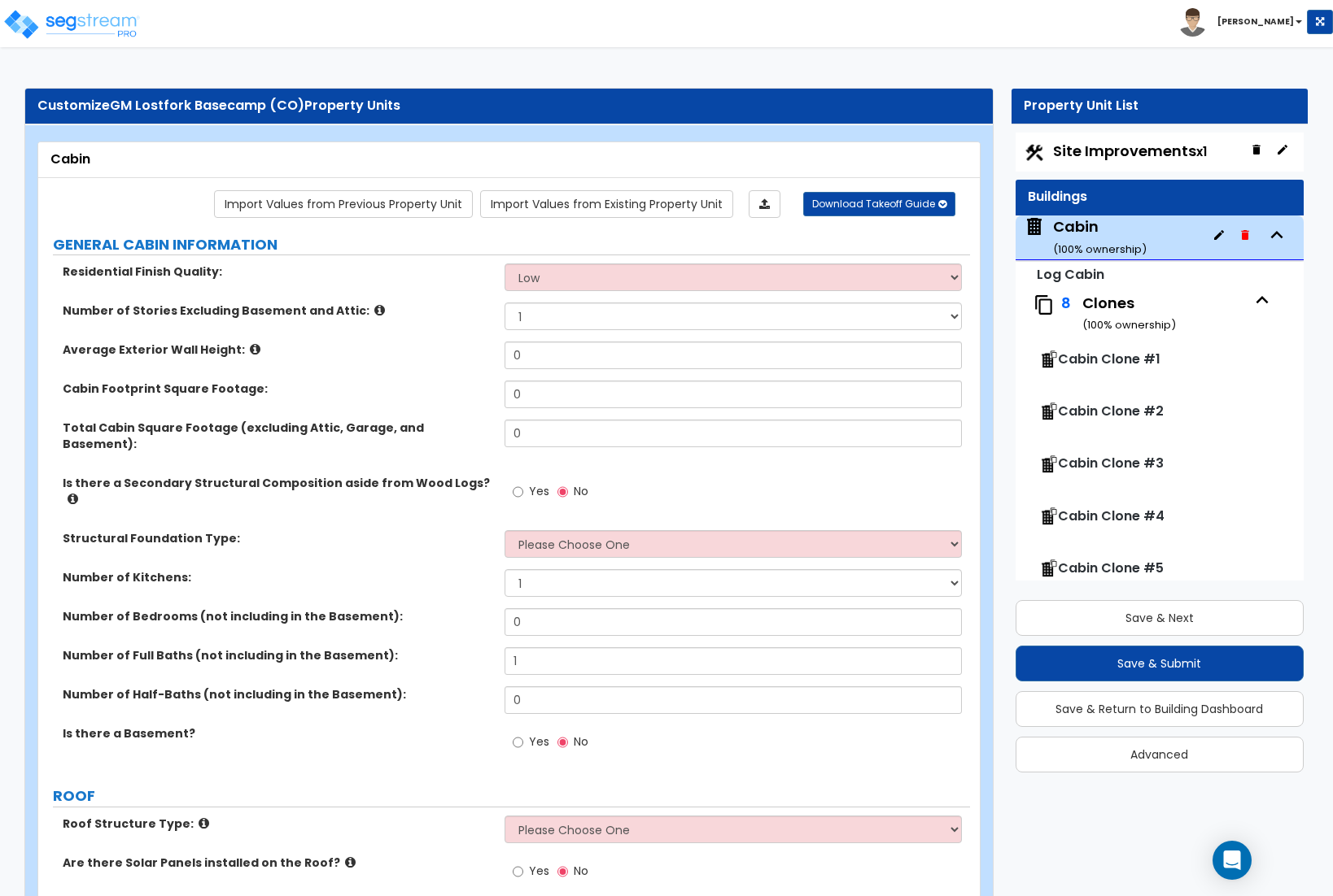 The image size is (1333, 896). I want to click on button: Save & Submit, so click(1160, 663).